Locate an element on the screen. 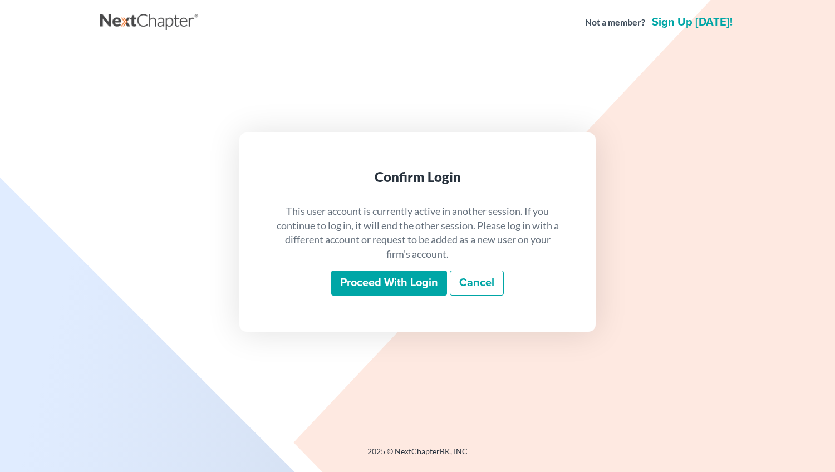 This screenshot has height=472, width=835. div: 2025 © NextChapterBK, INC is located at coordinates (418, 456).